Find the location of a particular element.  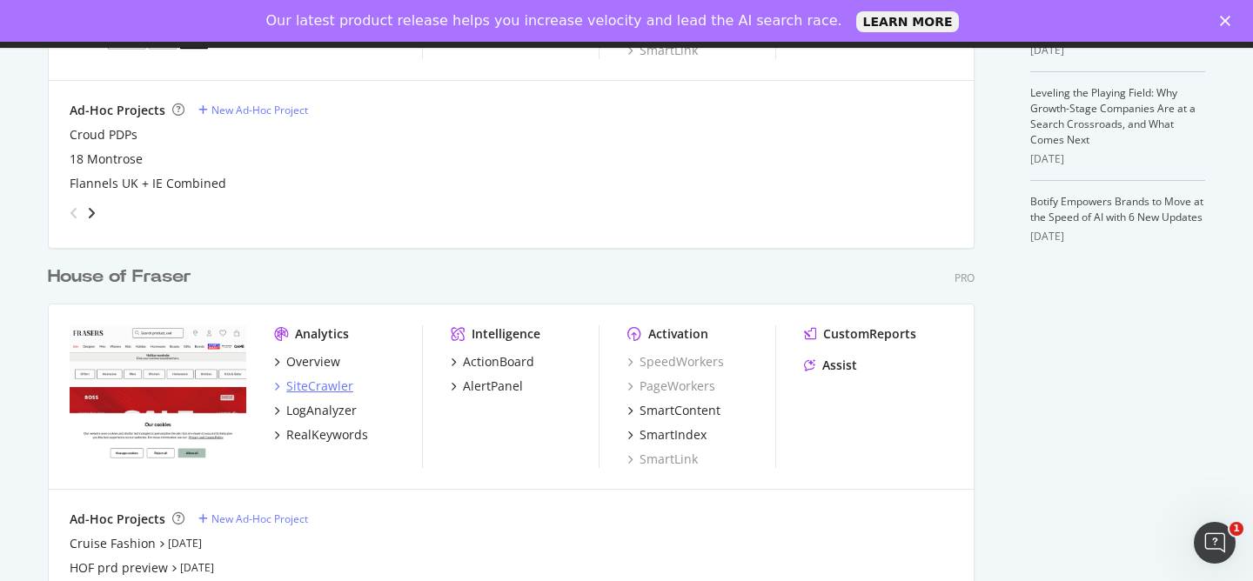

div: Pro is located at coordinates (964, 277).